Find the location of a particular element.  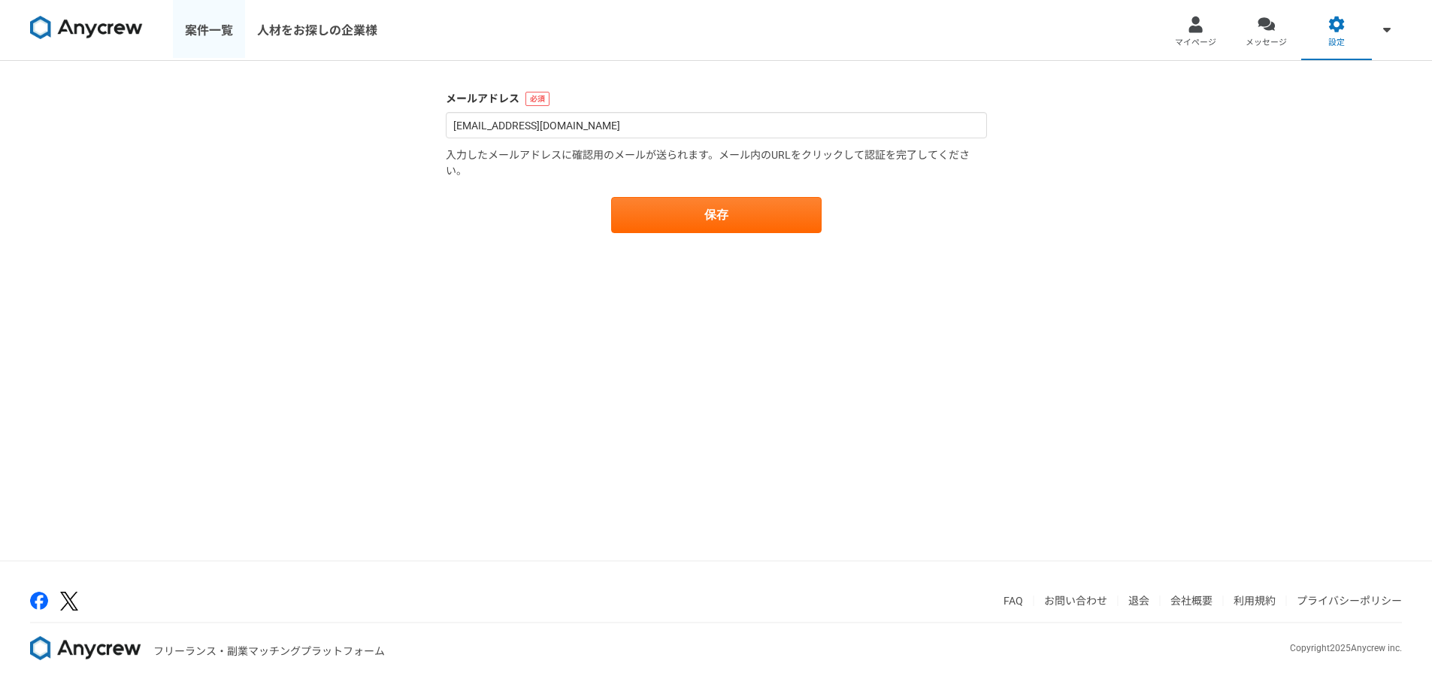

a: 退会 is located at coordinates (1139, 601).